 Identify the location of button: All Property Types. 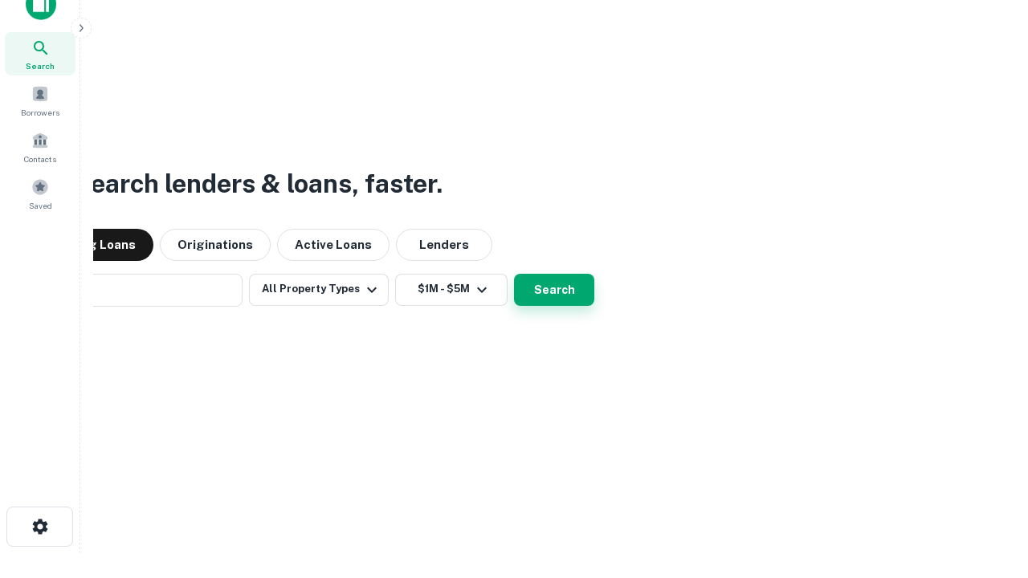
(319, 290).